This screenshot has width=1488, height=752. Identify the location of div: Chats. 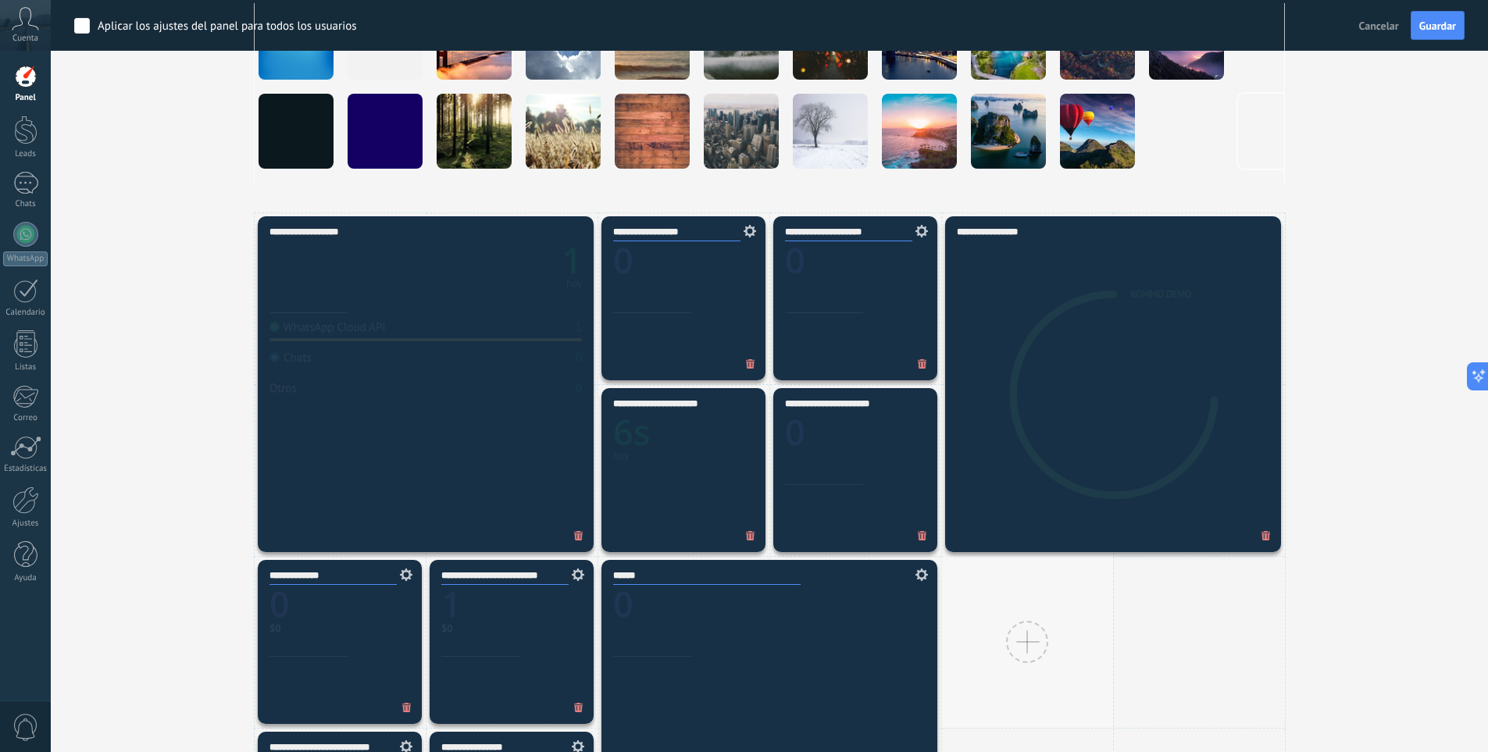
(26, 204).